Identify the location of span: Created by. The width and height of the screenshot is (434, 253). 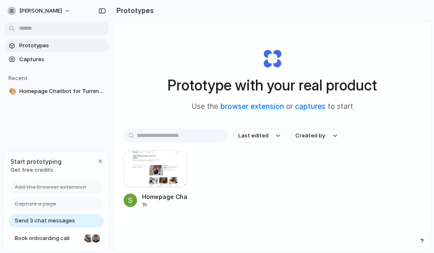
(310, 136).